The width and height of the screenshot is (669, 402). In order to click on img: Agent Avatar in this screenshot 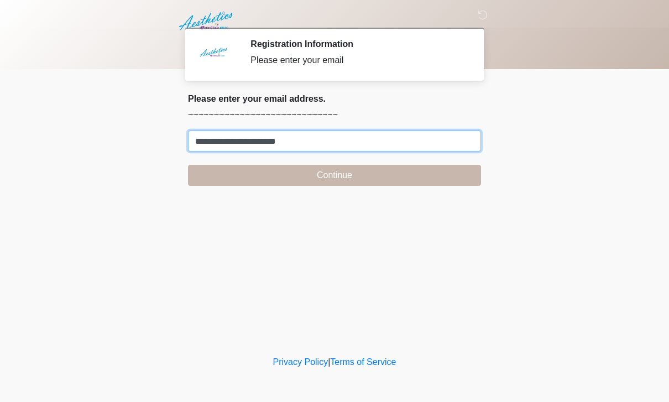, I will do `click(213, 55)`.